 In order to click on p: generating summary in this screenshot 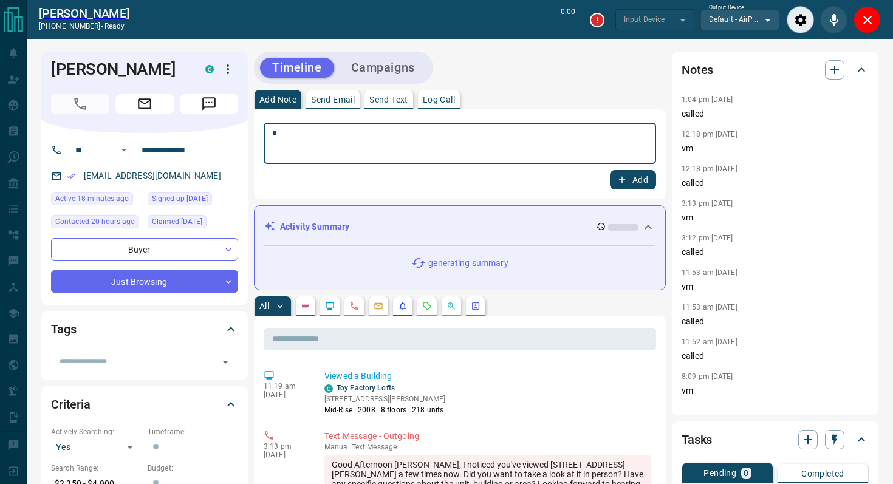, I will do `click(468, 263)`.